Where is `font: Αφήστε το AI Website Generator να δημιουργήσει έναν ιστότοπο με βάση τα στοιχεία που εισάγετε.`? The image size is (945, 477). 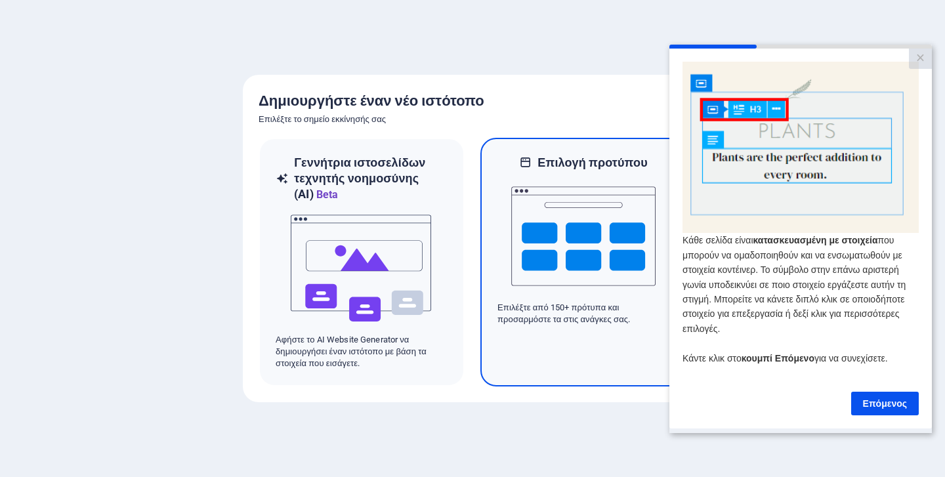
font: Αφήστε το AI Website Generator να δημιουργήσει έναν ιστότοπο με βάση τα στοιχεία που εισάγετε. is located at coordinates (351, 351).